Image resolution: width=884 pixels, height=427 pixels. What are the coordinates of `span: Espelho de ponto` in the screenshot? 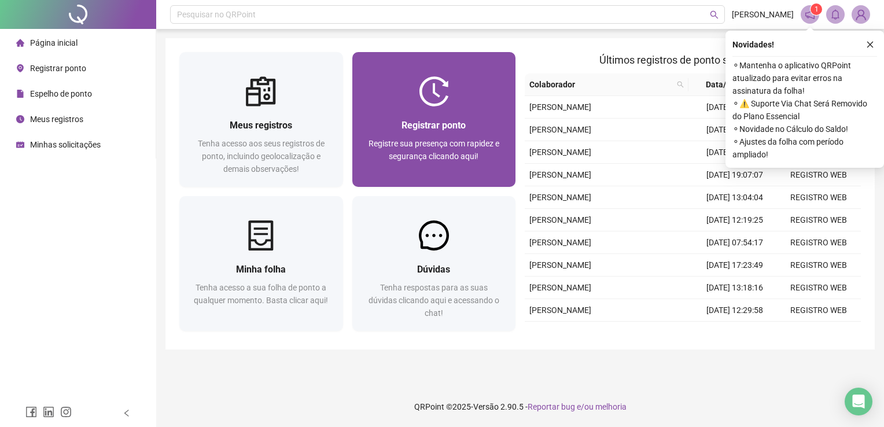 It's located at (61, 94).